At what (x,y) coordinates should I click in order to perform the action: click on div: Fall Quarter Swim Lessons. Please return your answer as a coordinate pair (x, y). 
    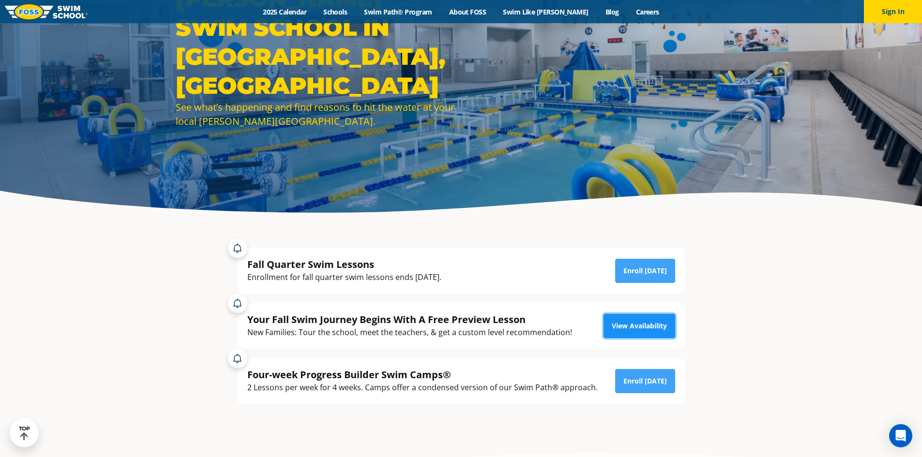
    Looking at the image, I should click on (344, 264).